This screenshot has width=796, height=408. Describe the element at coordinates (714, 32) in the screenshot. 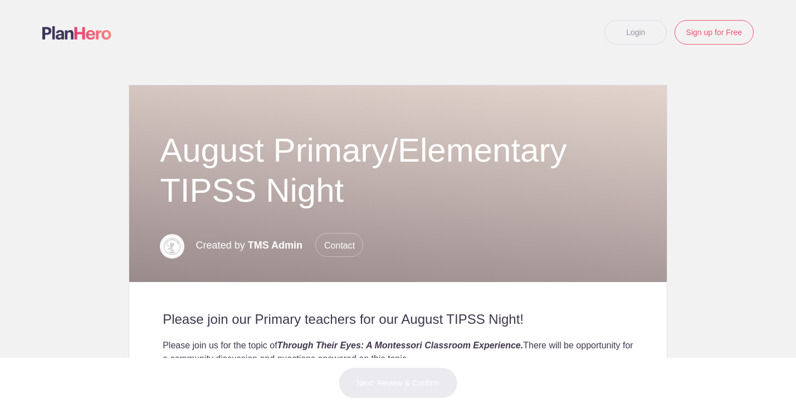

I see `a: Sign up for Free` at that location.